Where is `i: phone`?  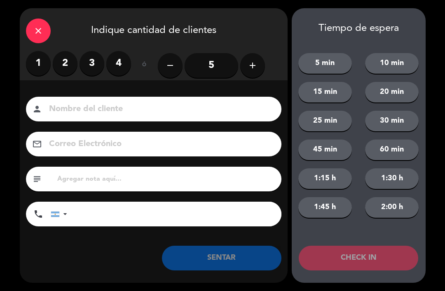
i: phone is located at coordinates (38, 214).